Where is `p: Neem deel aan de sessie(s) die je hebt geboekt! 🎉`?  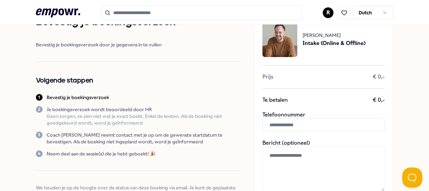 p: Neem deel aan de sessie(s) die je hebt geboekt! 🎉 is located at coordinates (101, 153).